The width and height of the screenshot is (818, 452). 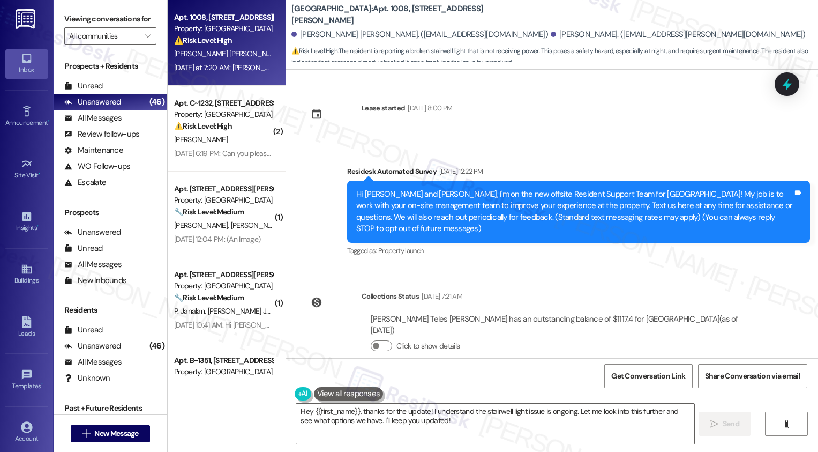 What do you see at coordinates (27, 274) in the screenshot?
I see `a: Buildings` at bounding box center [27, 274].